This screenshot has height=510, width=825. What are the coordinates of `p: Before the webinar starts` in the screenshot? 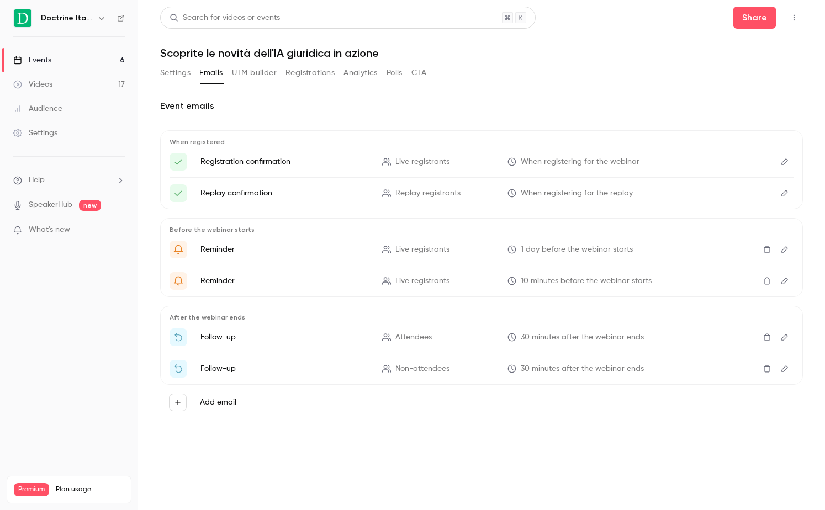 It's located at (481, 230).